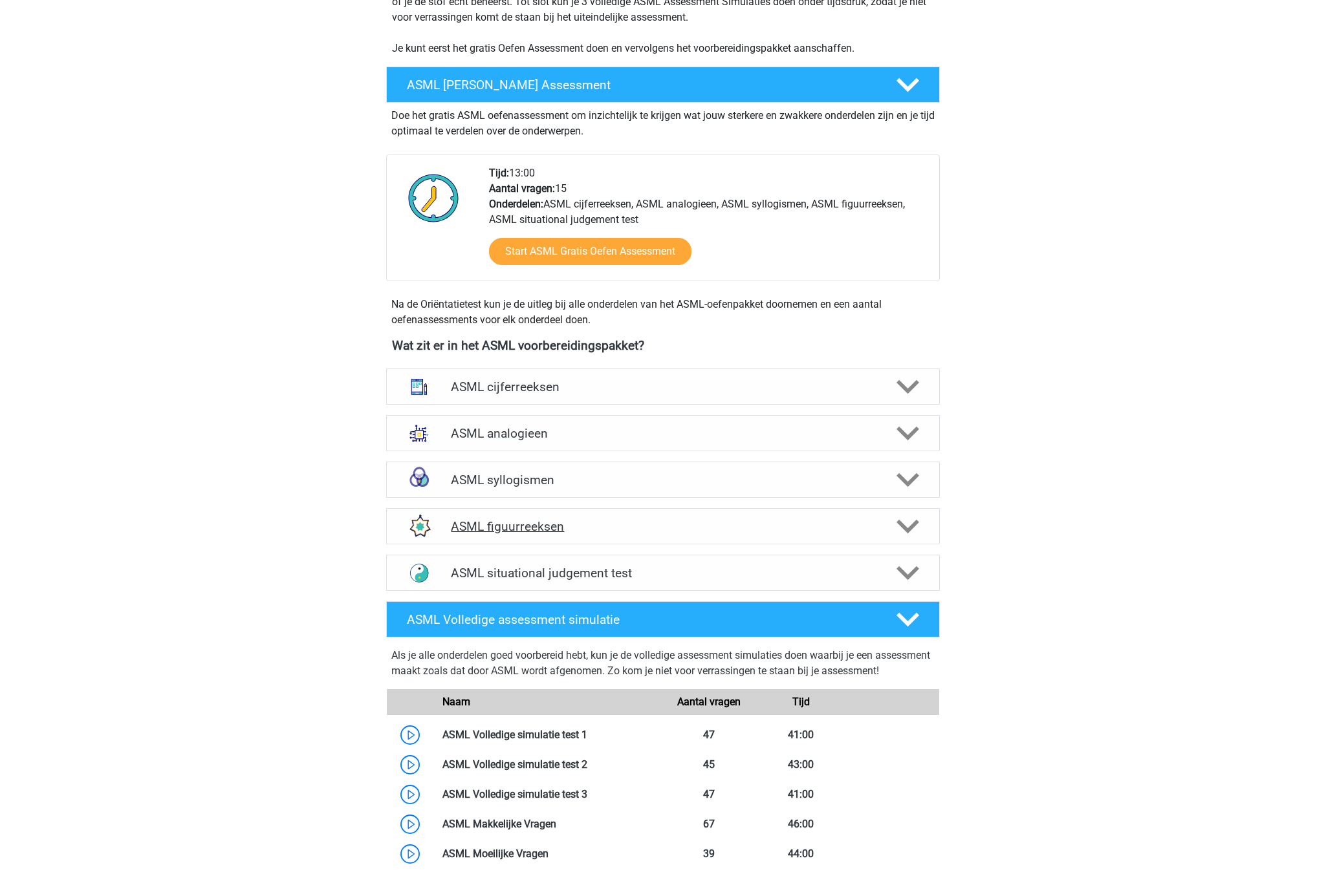  I want to click on h4: ASML figuurreeksen, so click(662, 526).